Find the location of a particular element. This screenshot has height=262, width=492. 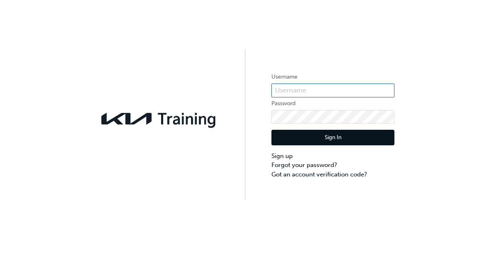

input: Username is located at coordinates (333, 91).